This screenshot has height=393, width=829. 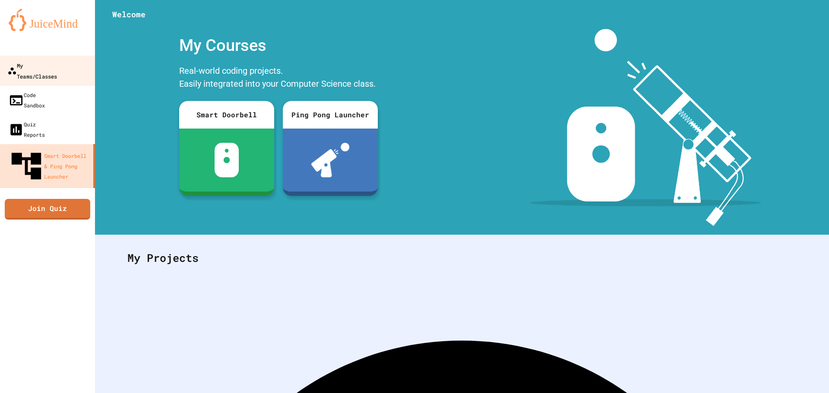 What do you see at coordinates (330, 160) in the screenshot?
I see `img: ppl-with-ball.png` at bounding box center [330, 160].